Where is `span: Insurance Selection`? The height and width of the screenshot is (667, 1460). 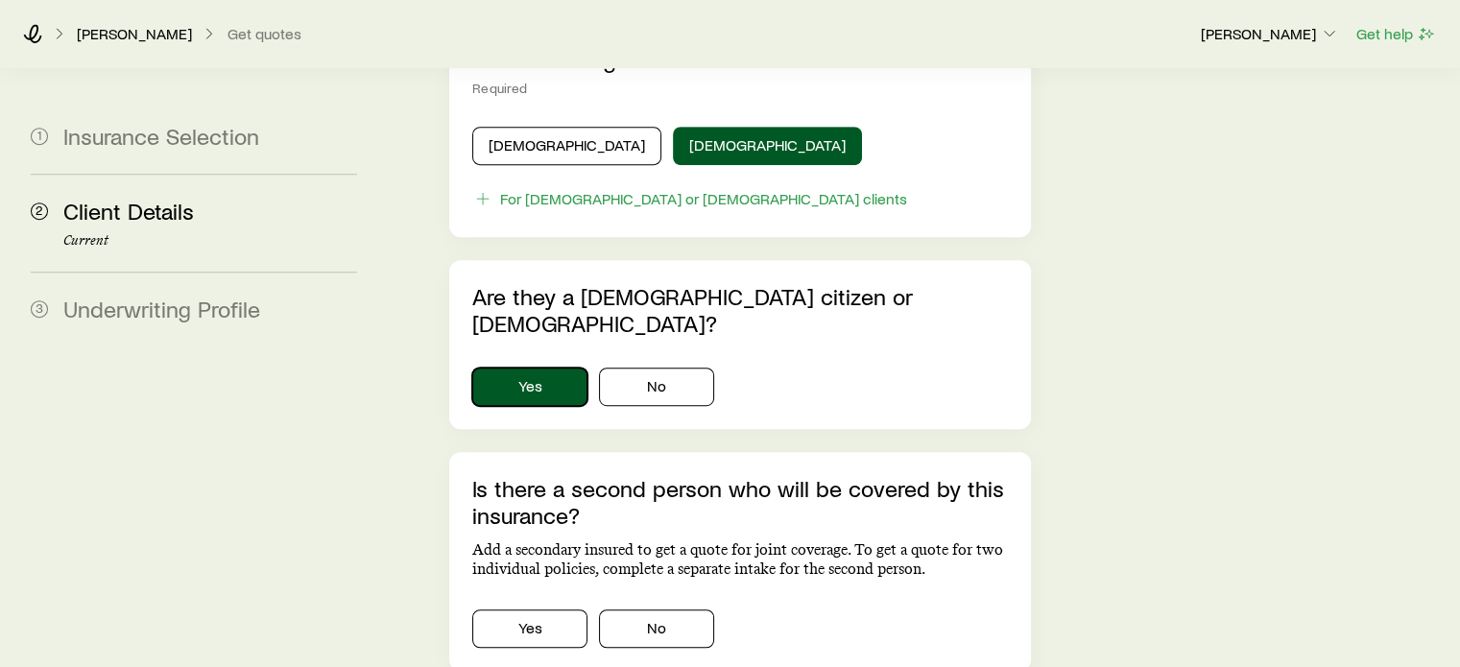 span: Insurance Selection is located at coordinates (161, 135).